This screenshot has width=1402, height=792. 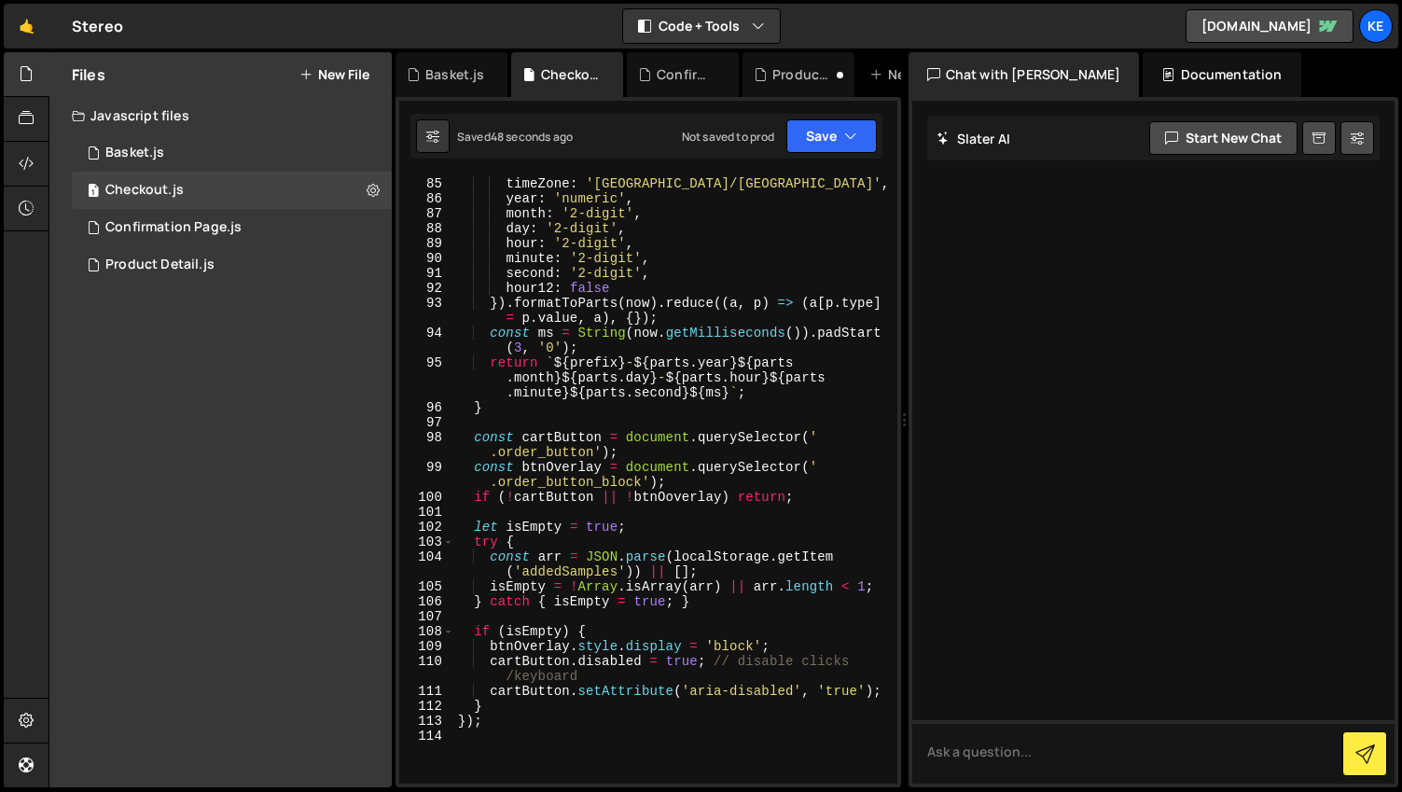 What do you see at coordinates (426, 378) in the screenshot?
I see `div: 95` at bounding box center [426, 378].